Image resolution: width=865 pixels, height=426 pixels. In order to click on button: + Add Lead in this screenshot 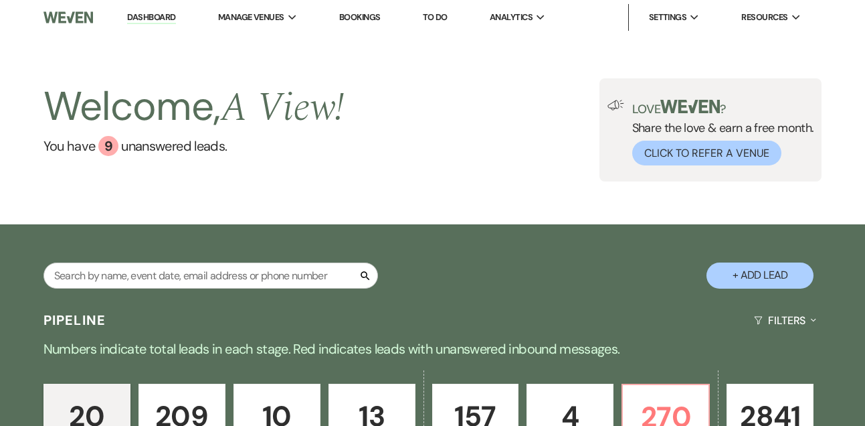, I will do `click(760, 275)`.